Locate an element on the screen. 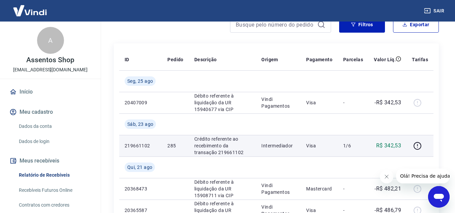 This screenshot has width=455, height=213. p: Mastercard is located at coordinates (320, 189).